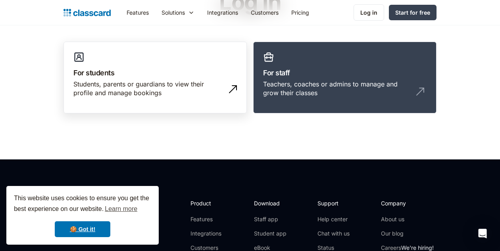  Describe the element at coordinates (300, 12) in the screenshot. I see `a: Pricing` at that location.